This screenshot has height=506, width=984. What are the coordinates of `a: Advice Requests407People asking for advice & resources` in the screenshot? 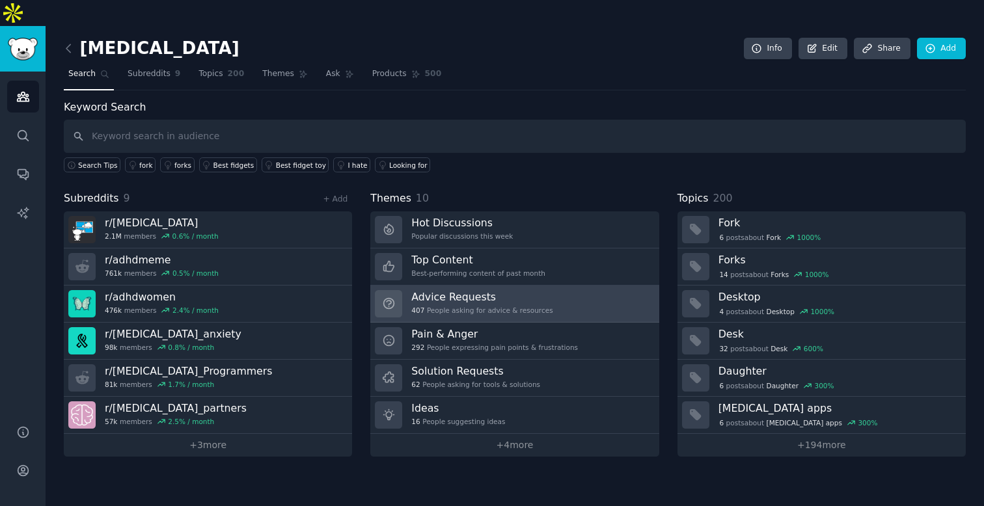 It's located at (514, 304).